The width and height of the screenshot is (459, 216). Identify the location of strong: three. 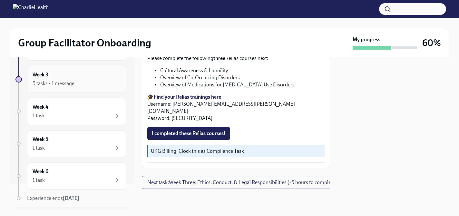
(219, 58).